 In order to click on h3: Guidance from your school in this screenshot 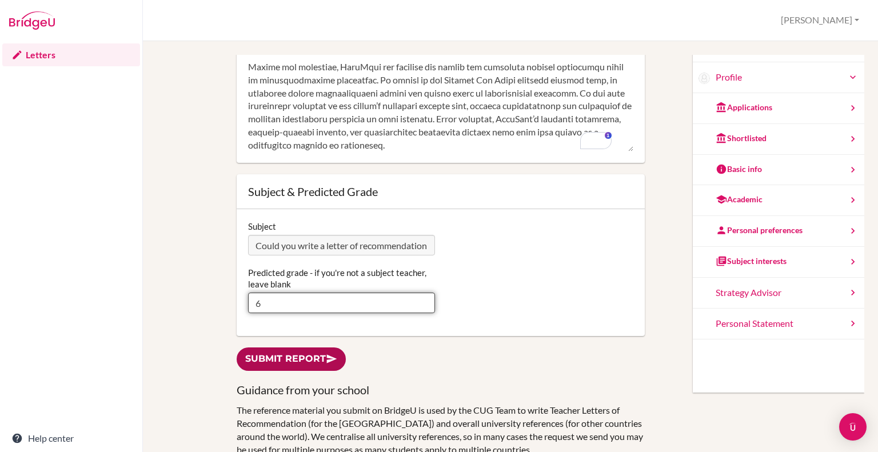, I will do `click(441, 390)`.